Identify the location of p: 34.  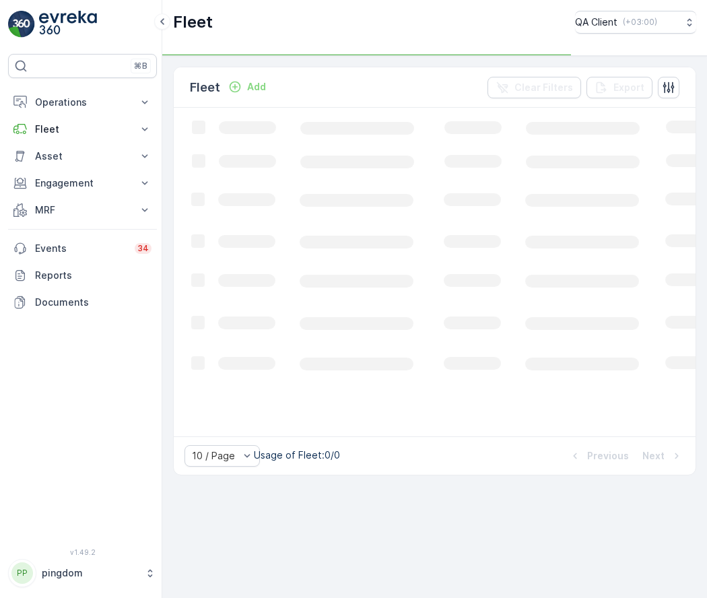
(143, 248).